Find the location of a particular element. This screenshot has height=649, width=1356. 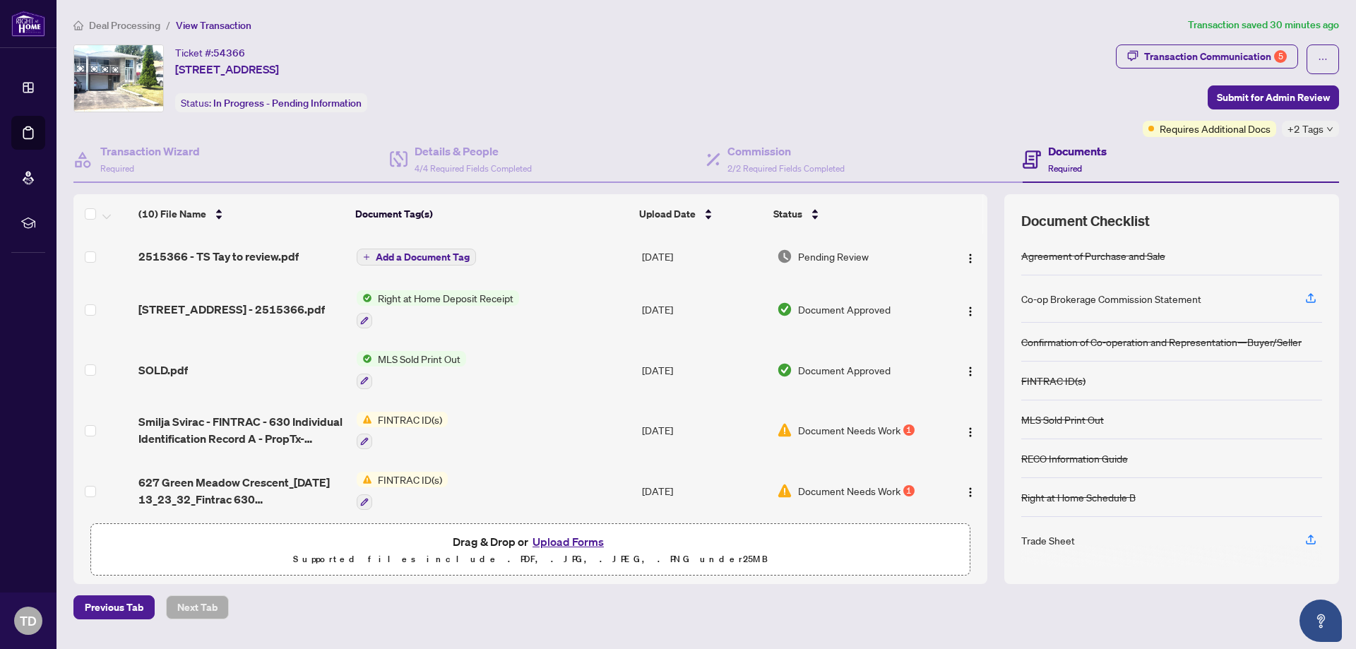

th: (10) File Name is located at coordinates (241, 214).